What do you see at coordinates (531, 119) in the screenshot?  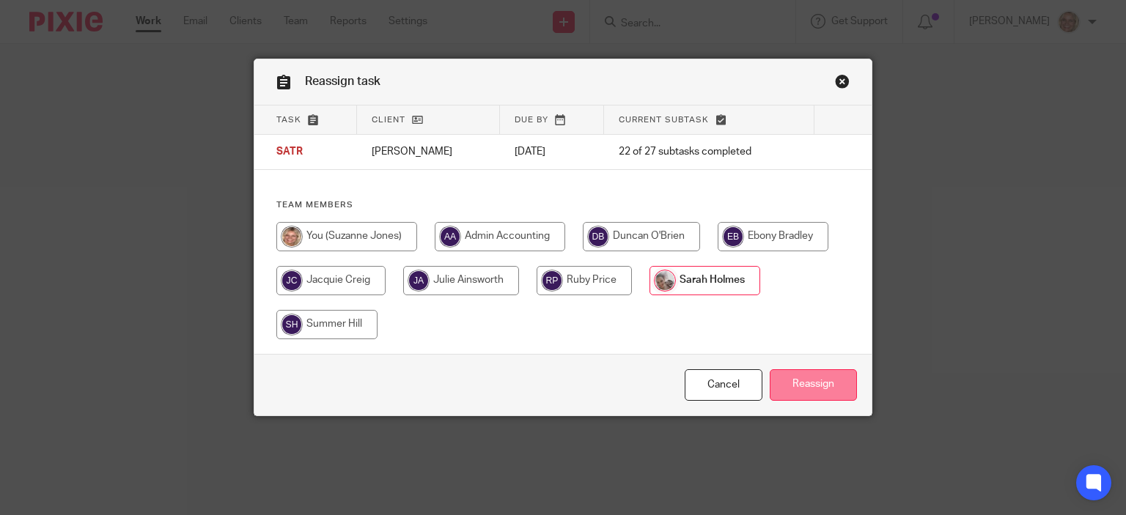 I see `span: Due by` at bounding box center [531, 119].